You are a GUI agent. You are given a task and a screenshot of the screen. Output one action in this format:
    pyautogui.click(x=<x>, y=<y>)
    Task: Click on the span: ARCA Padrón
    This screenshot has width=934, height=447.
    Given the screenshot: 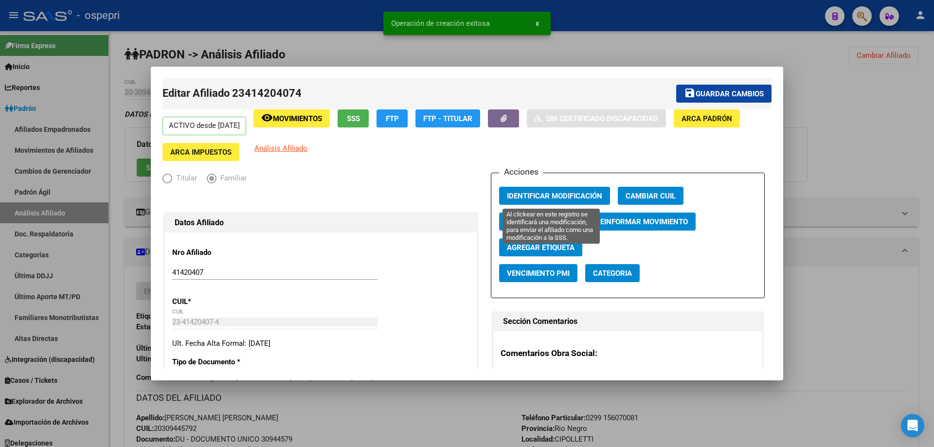 What is the action you would take?
    pyautogui.click(x=707, y=119)
    